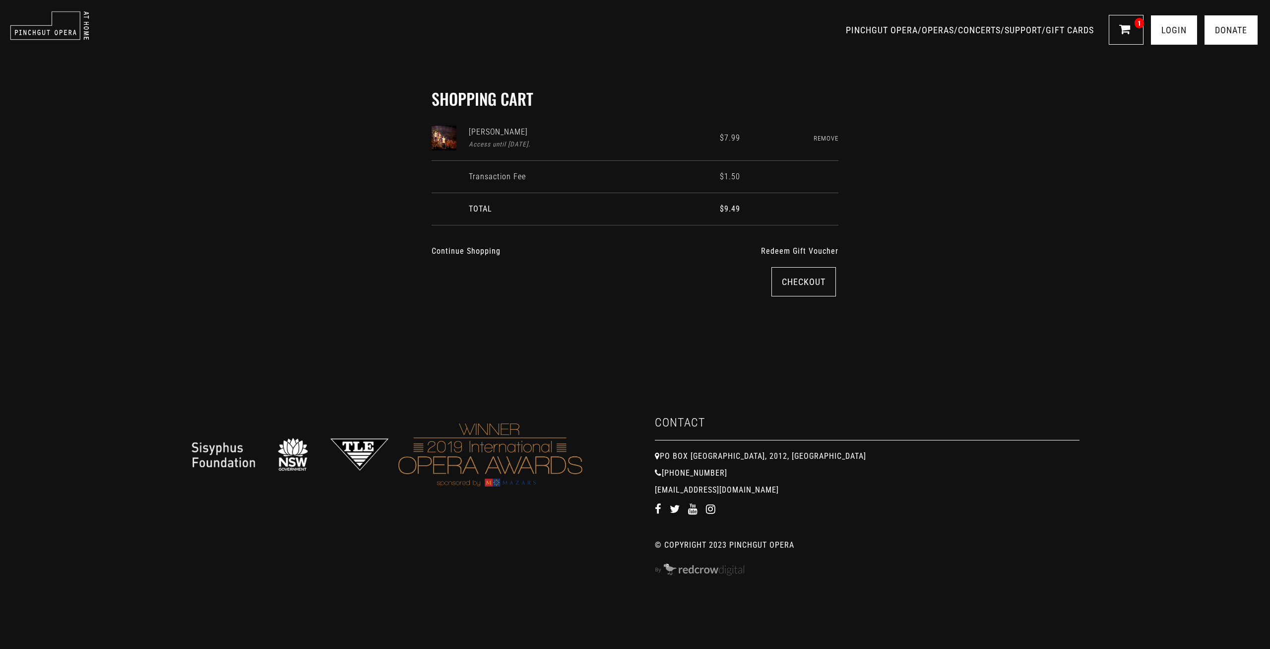 The image size is (1270, 649). Describe the element at coordinates (882, 30) in the screenshot. I see `a: PINCHGUT OPERA` at that location.